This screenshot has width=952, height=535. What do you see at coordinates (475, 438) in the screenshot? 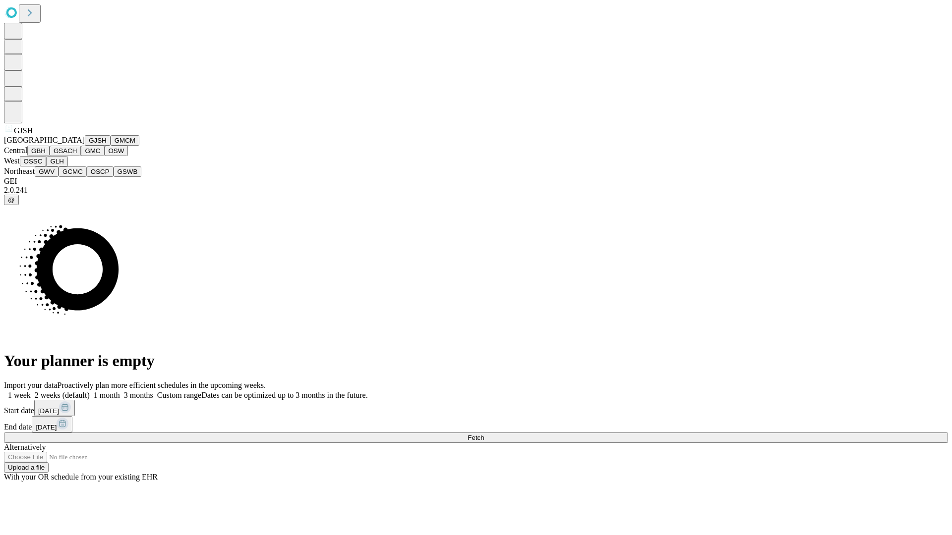
I see `span: Fetch` at bounding box center [475, 438].